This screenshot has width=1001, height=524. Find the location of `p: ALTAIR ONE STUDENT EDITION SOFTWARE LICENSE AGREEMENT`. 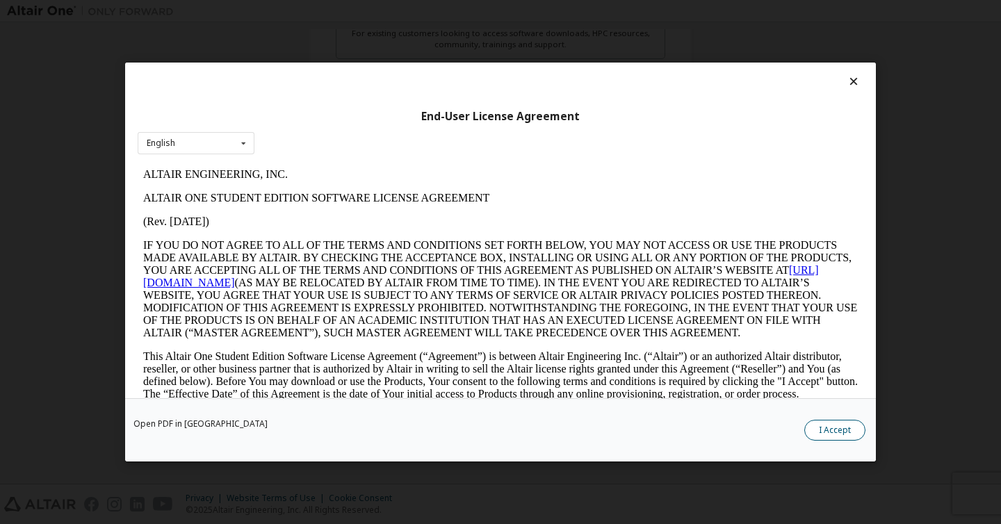

p: ALTAIR ONE STUDENT EDITION SOFTWARE LICENSE AGREEMENT is located at coordinates (363, 35).